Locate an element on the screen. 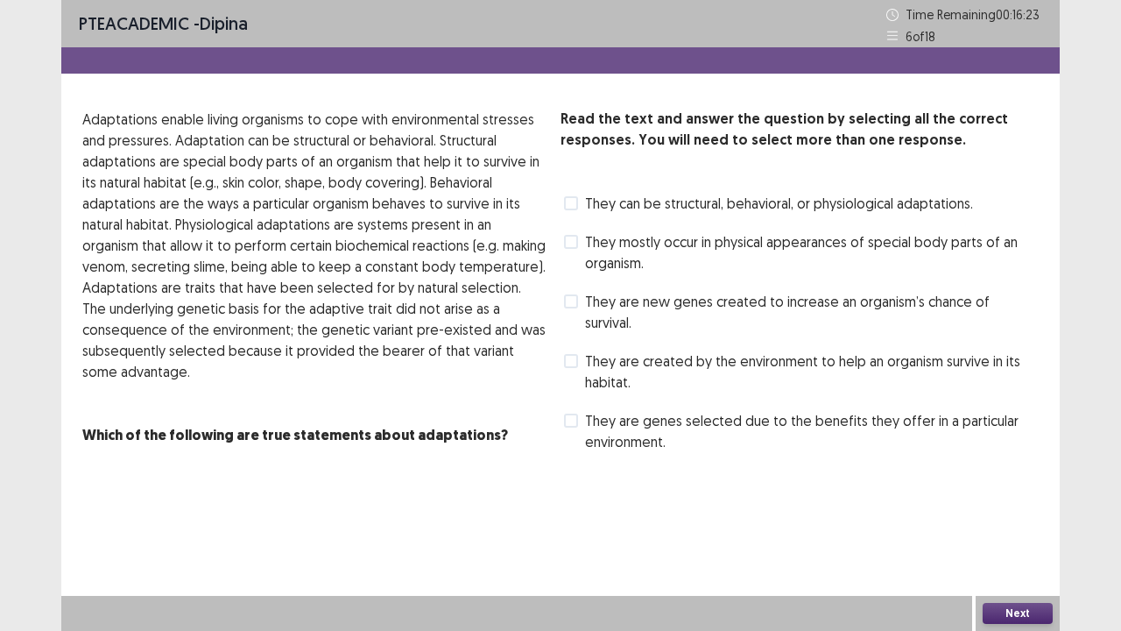 The width and height of the screenshot is (1121, 631). span: They are genes selected due to the benefits they offer in a particular environment. is located at coordinates (812, 431).